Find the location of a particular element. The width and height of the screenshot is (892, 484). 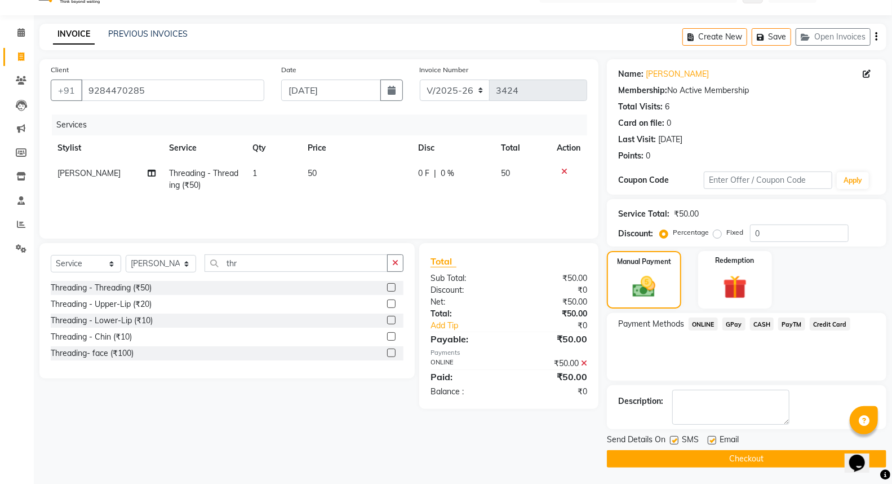

div: Threading - Chin (₹10) is located at coordinates (91, 336).